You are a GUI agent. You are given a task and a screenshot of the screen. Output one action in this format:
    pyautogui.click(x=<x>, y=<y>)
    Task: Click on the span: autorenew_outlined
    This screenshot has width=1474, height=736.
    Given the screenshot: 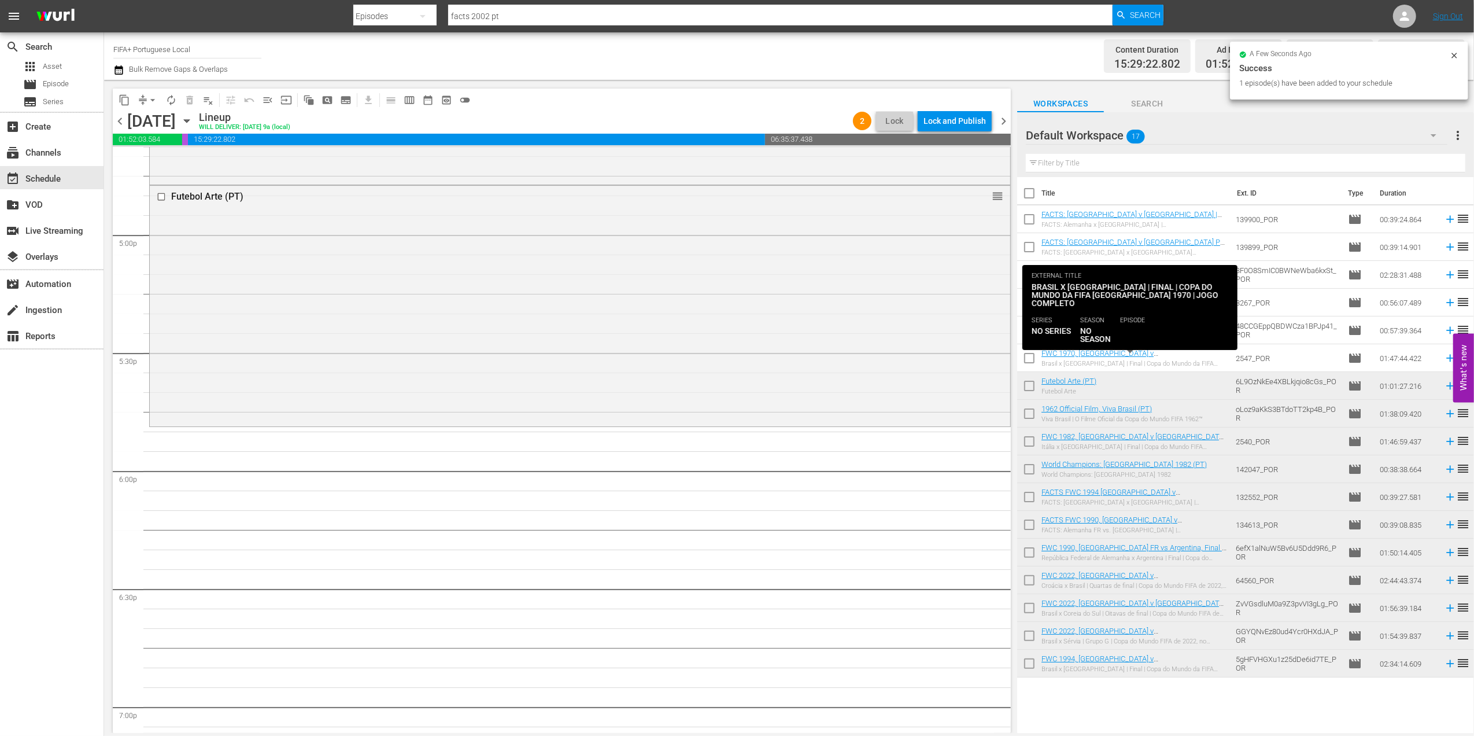 What is the action you would take?
    pyautogui.click(x=171, y=100)
    